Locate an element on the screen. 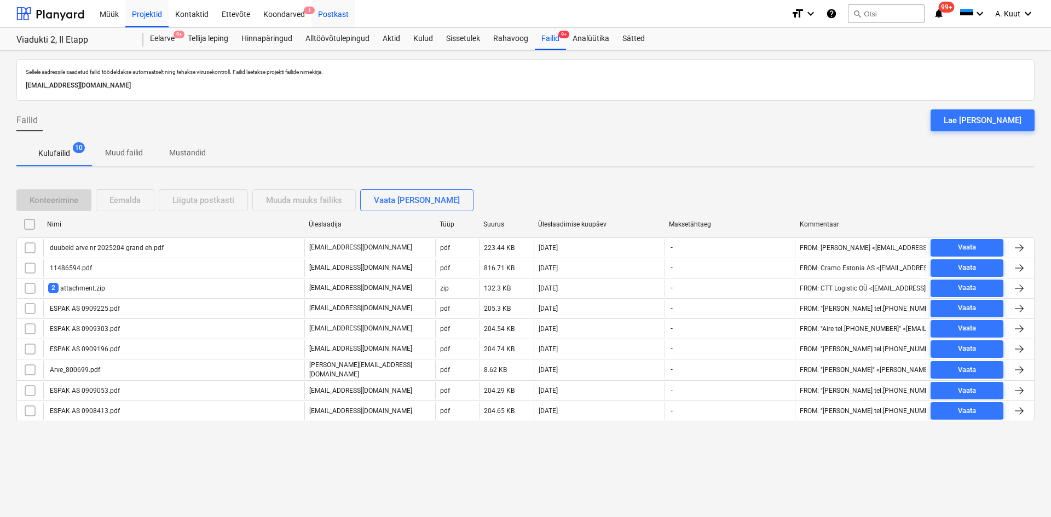 This screenshot has height=517, width=1051. a: Eelarve9+ is located at coordinates (162, 39).